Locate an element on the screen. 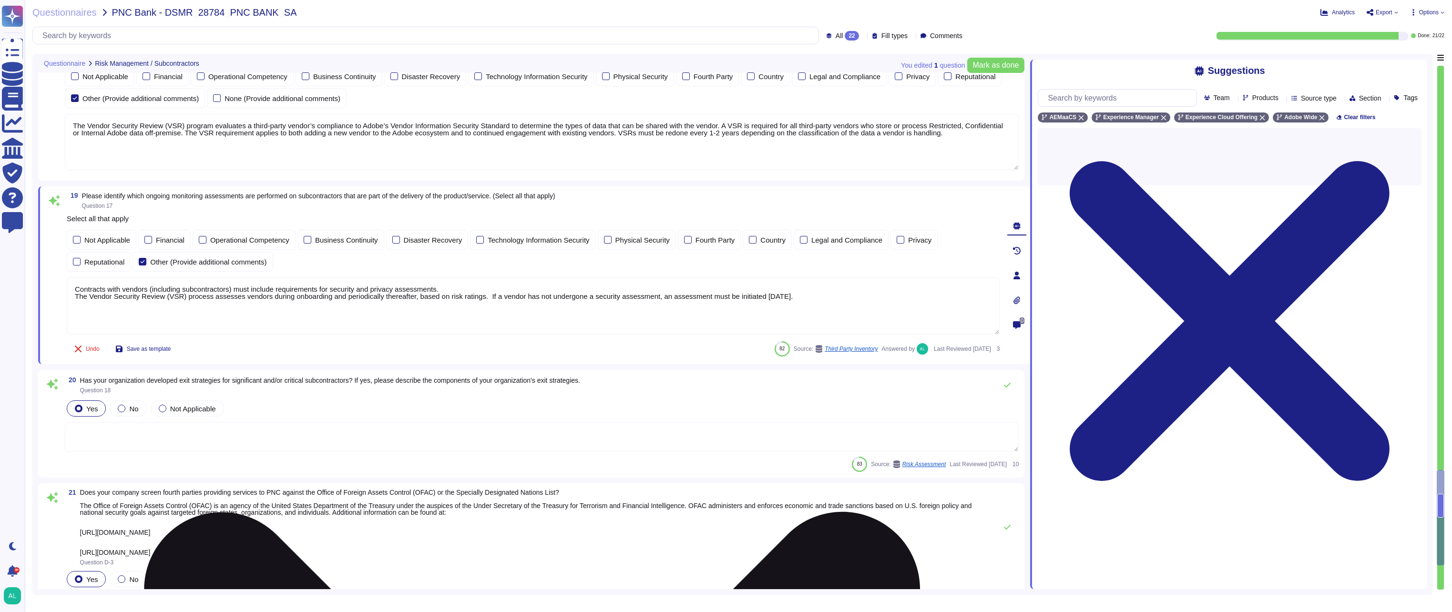  textarea: The Vendor Security Review (VSR) program evaluates a third-party vendor’s compliance to Adobe’s V... is located at coordinates (542, 142).